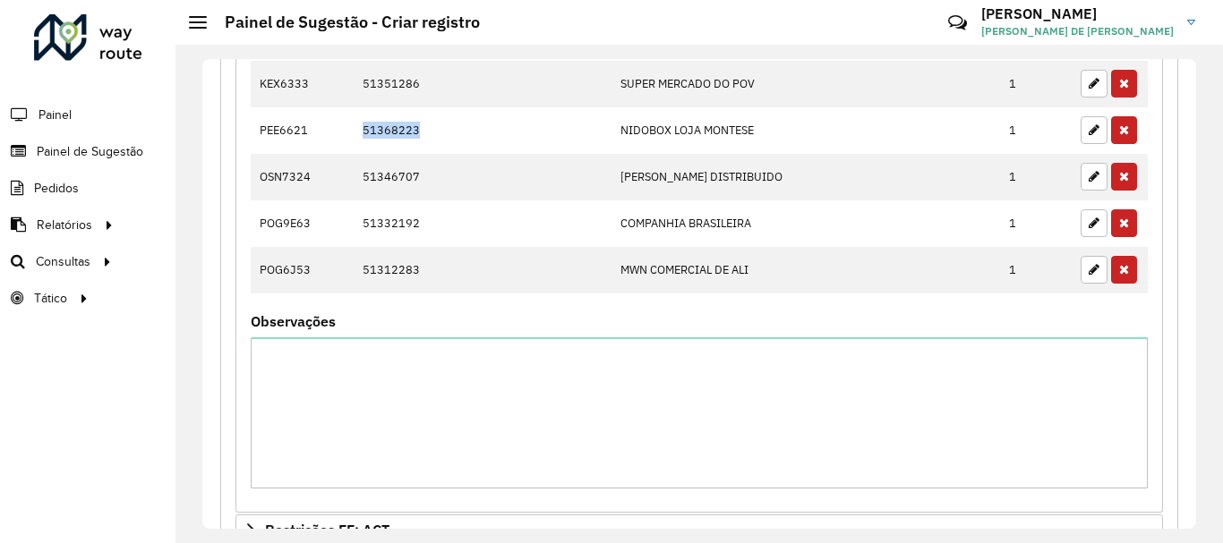 Image resolution: width=1223 pixels, height=543 pixels. Describe the element at coordinates (302, 84) in the screenshot. I see `td: KEX6333` at that location.